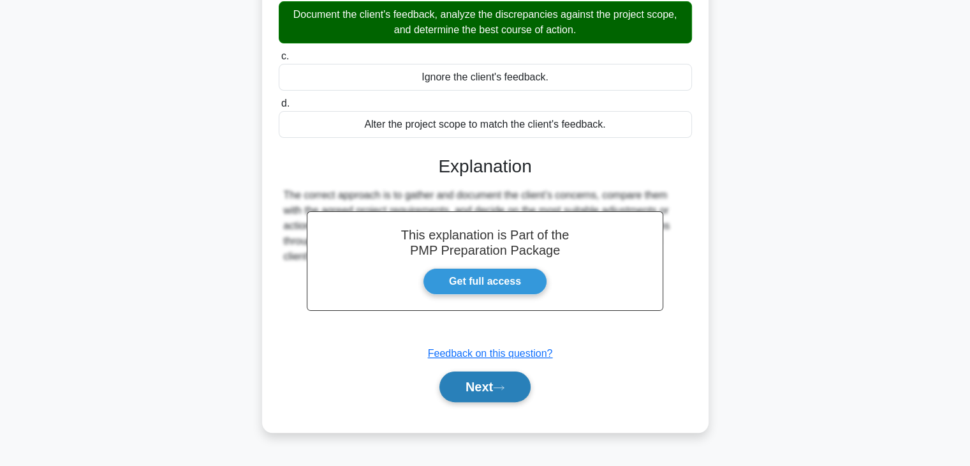  Describe the element at coordinates (486, 77) in the screenshot. I see `div: Ignore the client's feedback.` at that location.